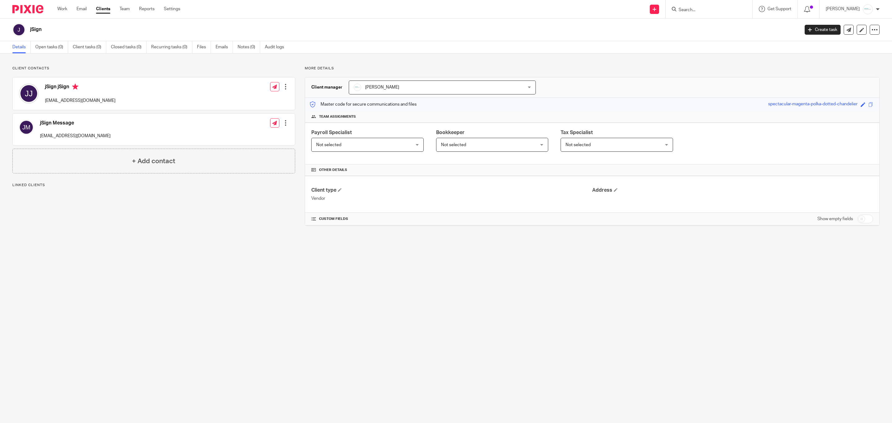  What do you see at coordinates (62, 9) in the screenshot?
I see `a: Work` at bounding box center [62, 9].